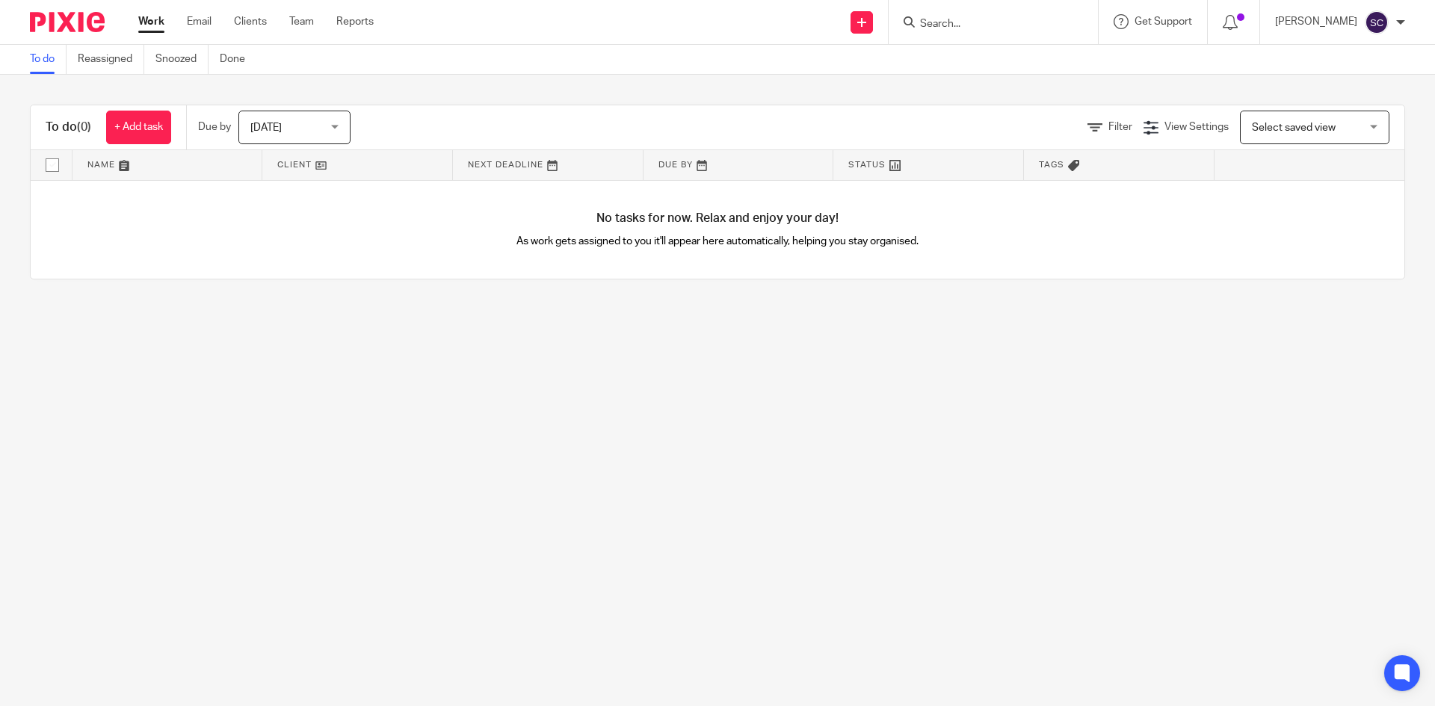 Image resolution: width=1435 pixels, height=706 pixels. Describe the element at coordinates (238, 59) in the screenshot. I see `a: Done` at that location.